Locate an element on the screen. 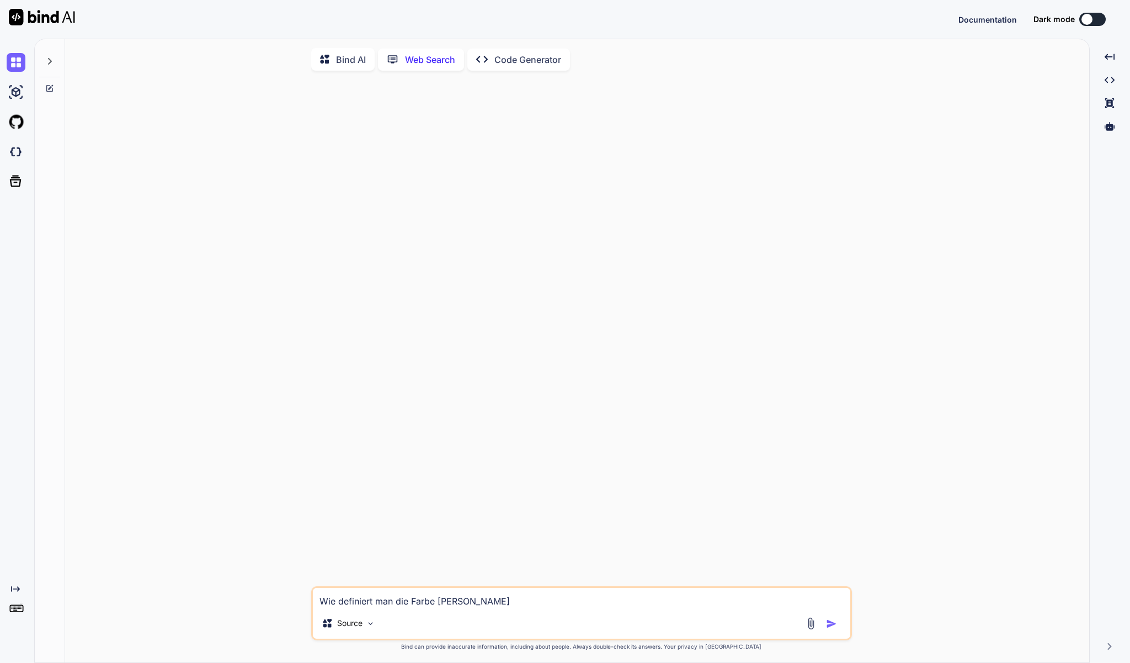  span: Documentation is located at coordinates (988, 19).